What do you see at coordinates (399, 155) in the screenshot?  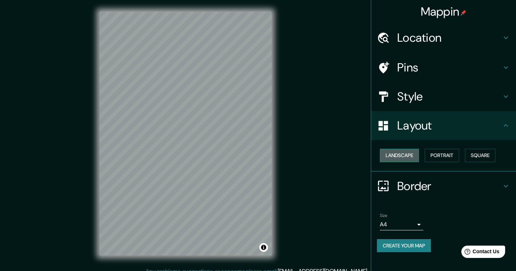 I see `button: Landscape` at bounding box center [399, 155].